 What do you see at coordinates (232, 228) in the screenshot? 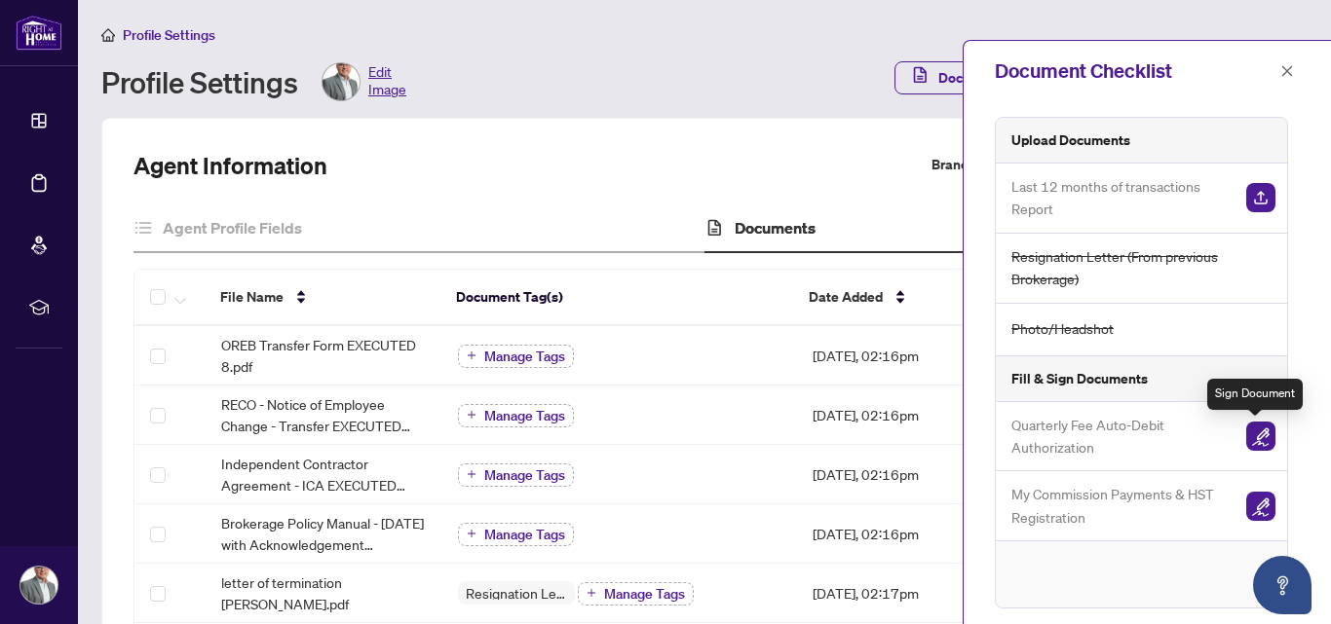
I see `h4: Agent Profile Fields` at bounding box center [232, 228].